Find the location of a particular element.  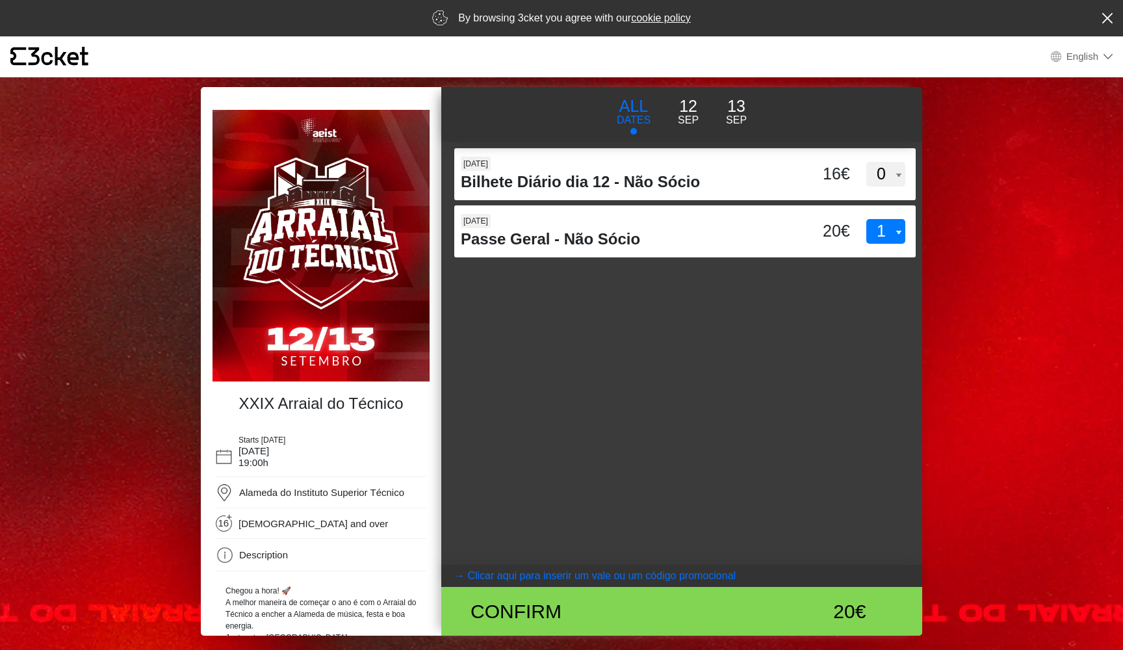

button: Confirm 20€ is located at coordinates (682, 611).